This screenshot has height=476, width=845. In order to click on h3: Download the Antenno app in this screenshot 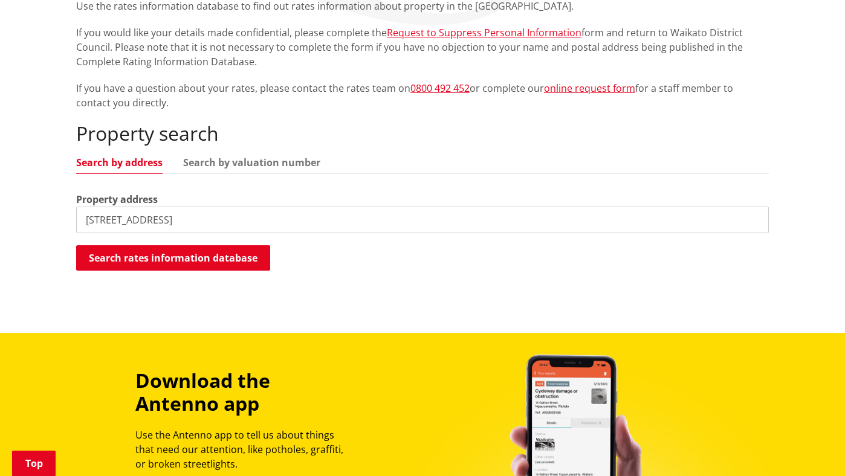, I will do `click(245, 392)`.